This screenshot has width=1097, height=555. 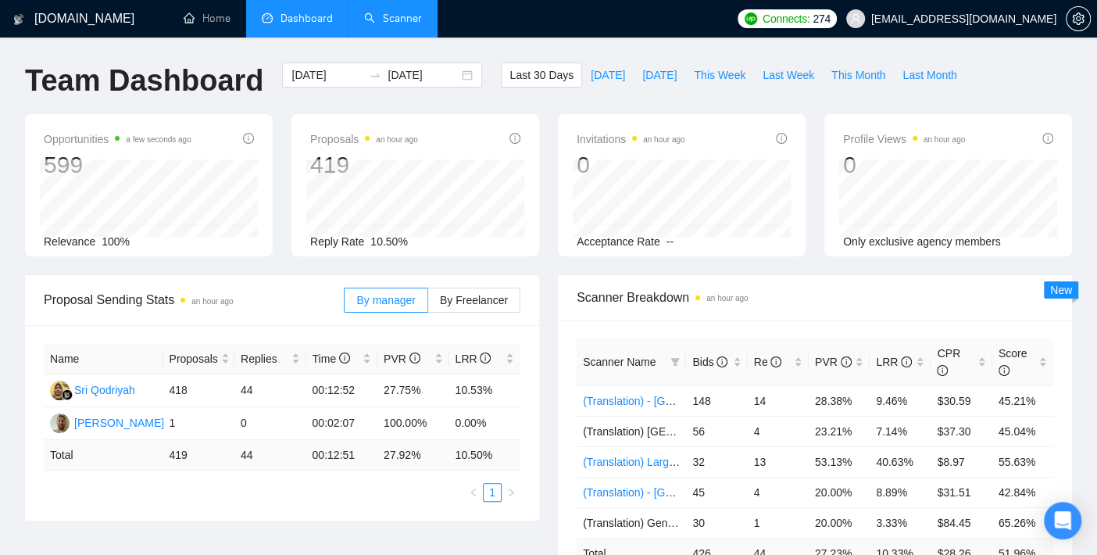 What do you see at coordinates (1023, 491) in the screenshot?
I see `td: 42.84%` at bounding box center [1023, 491].